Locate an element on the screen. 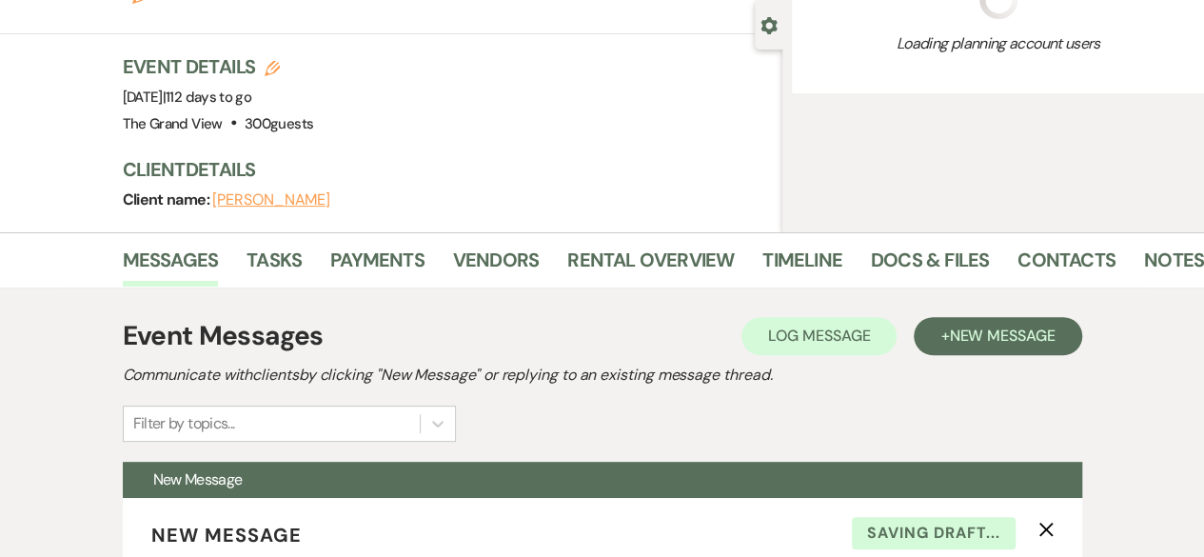 The image size is (1204, 557). span: Client name: is located at coordinates (168, 199).